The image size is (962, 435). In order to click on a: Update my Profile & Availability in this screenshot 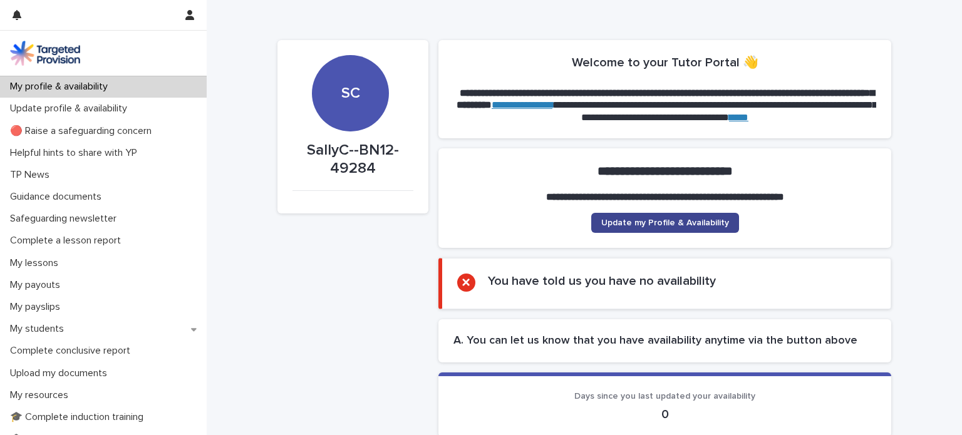, I will do `click(665, 223)`.